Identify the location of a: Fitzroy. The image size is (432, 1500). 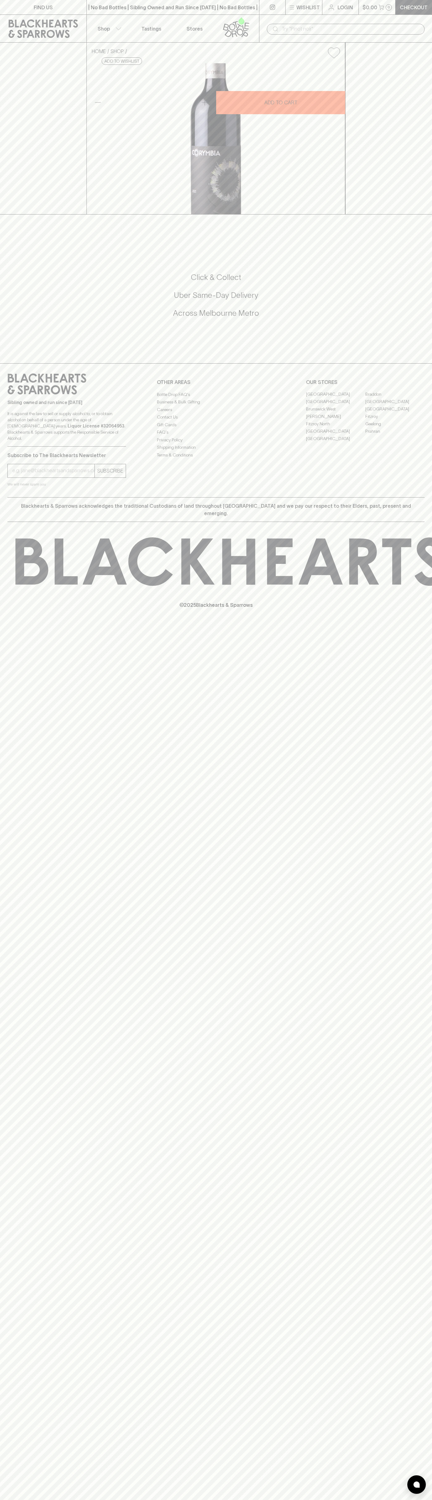
(395, 417).